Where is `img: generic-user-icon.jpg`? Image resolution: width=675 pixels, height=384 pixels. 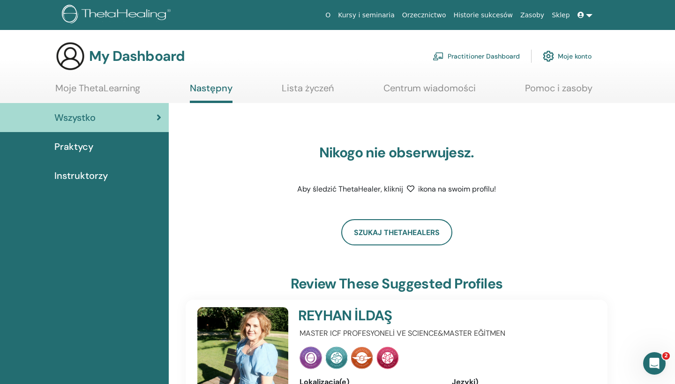
img: generic-user-icon.jpg is located at coordinates (70, 56).